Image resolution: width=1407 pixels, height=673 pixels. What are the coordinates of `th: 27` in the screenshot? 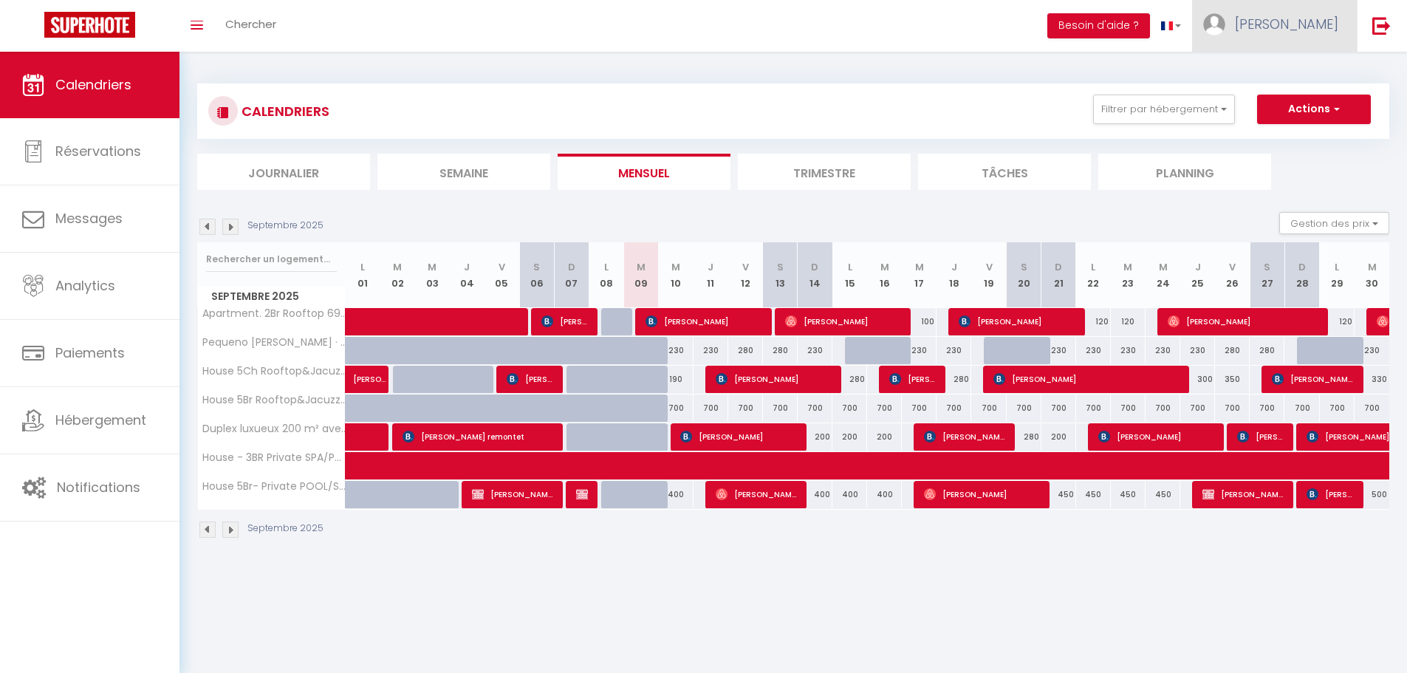 It's located at (1267, 275).